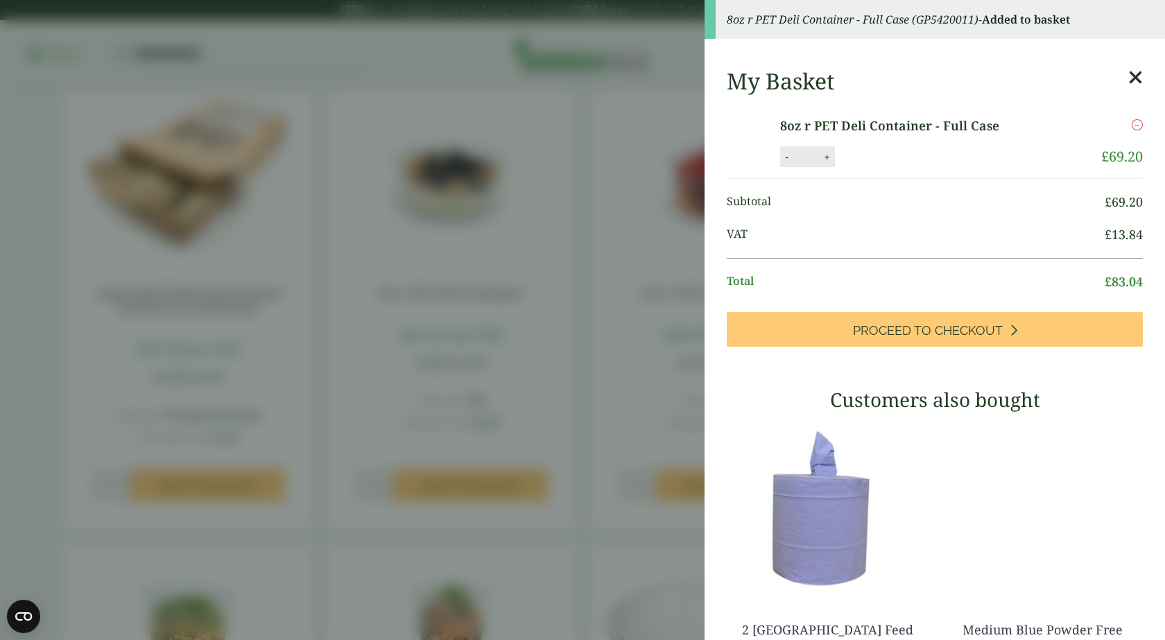 Image resolution: width=1165 pixels, height=640 pixels. I want to click on em: 8oz r PET Deli Container - Full Case (GP5420011), so click(852, 19).